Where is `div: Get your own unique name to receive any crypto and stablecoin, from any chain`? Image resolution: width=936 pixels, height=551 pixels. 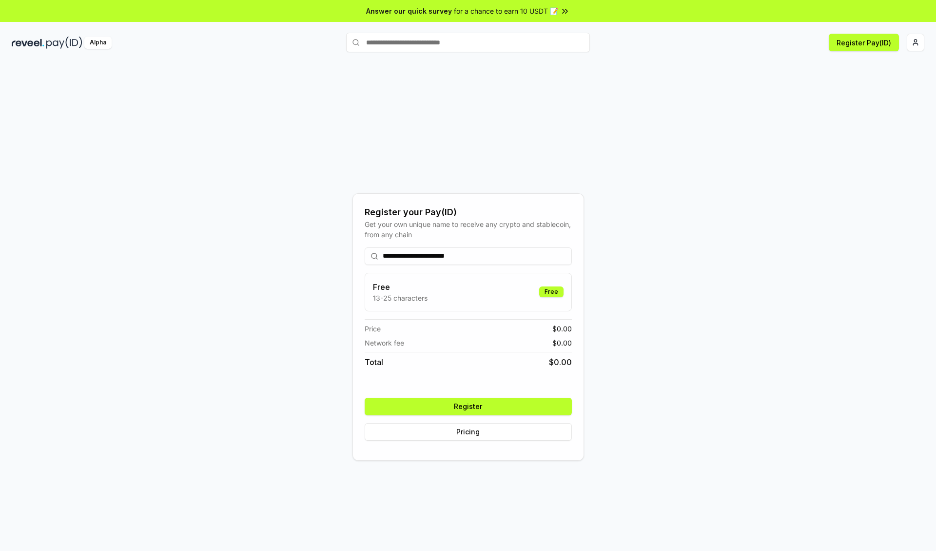
div: Get your own unique name to receive any crypto and stablecoin, from any chain is located at coordinates (468, 229).